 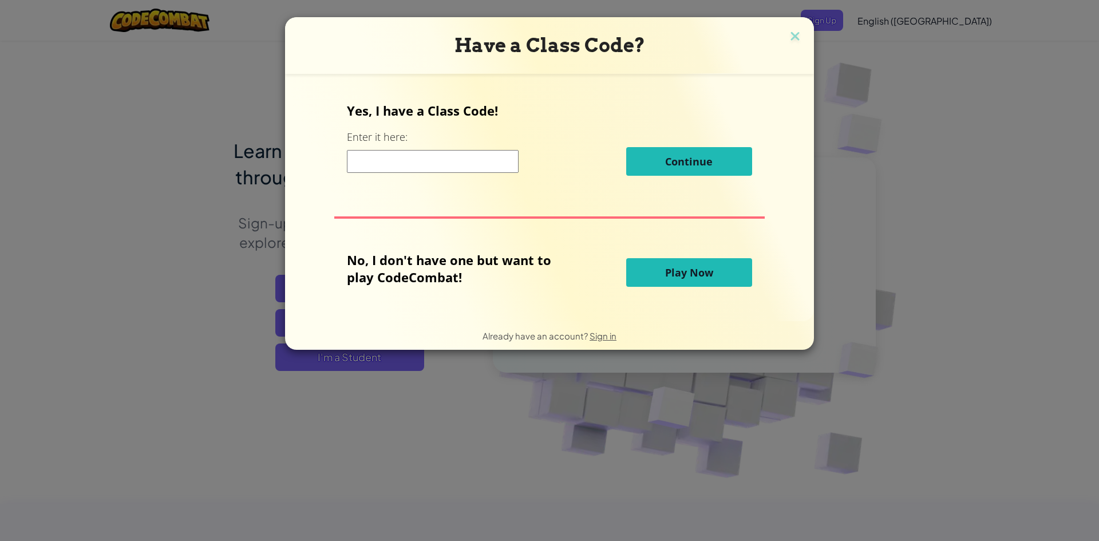 What do you see at coordinates (536, 335) in the screenshot?
I see `span: Already have an account?` at bounding box center [536, 335].